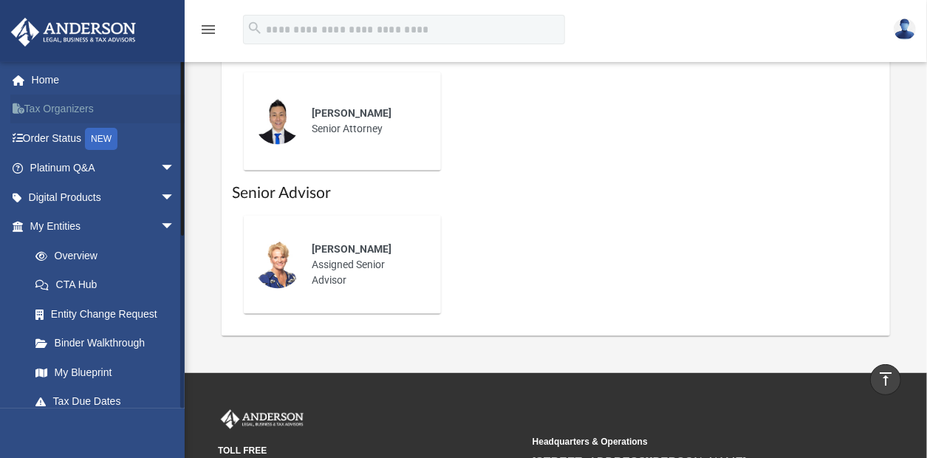  What do you see at coordinates (103, 168) in the screenshot?
I see `a: Platinum Q&Aarrow_drop_down` at bounding box center [103, 168].